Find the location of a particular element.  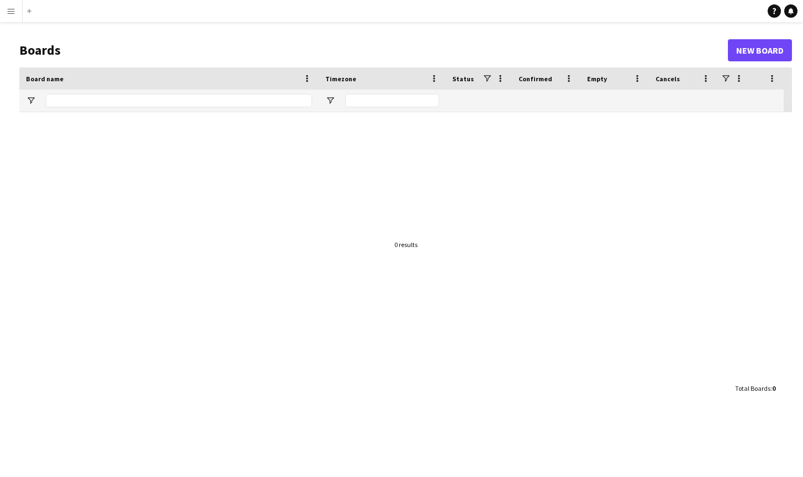

span: Total Boards is located at coordinates (753, 388).